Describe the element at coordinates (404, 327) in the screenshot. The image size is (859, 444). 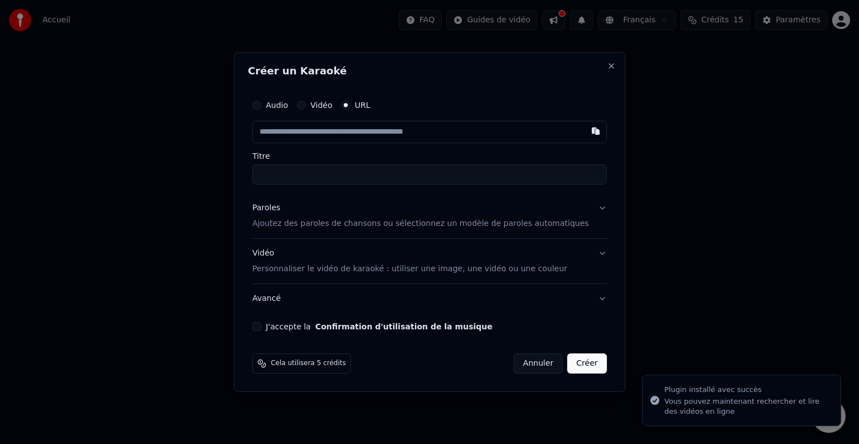
I see `button: J'accepte la` at that location.